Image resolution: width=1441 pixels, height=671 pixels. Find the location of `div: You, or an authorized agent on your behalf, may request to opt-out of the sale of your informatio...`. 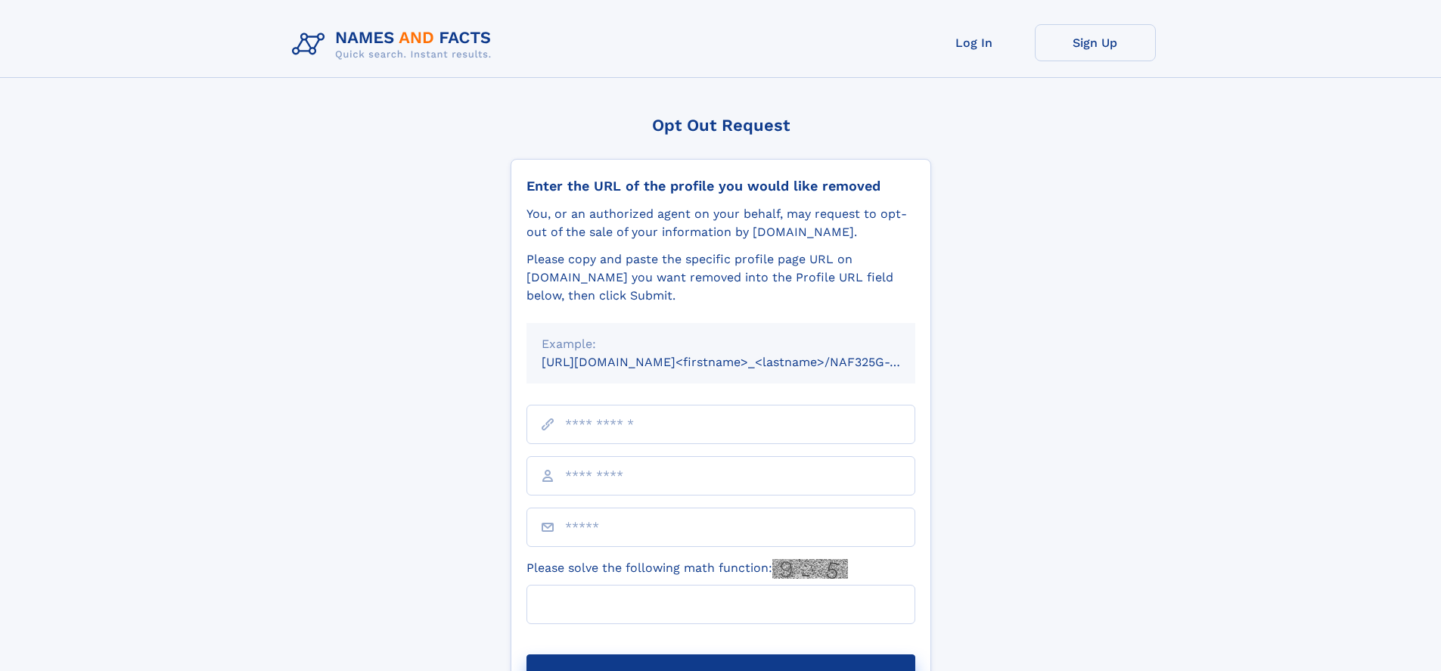

div: You, or an authorized agent on your behalf, may request to opt-out of the sale of your informatio... is located at coordinates (721, 223).